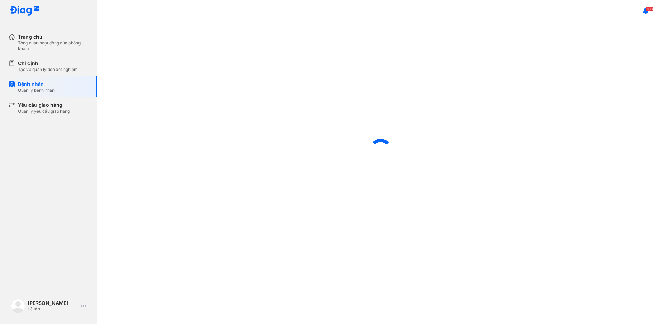 This screenshot has height=324, width=664. What do you see at coordinates (53, 309) in the screenshot?
I see `div: Lễ tân` at bounding box center [53, 309].